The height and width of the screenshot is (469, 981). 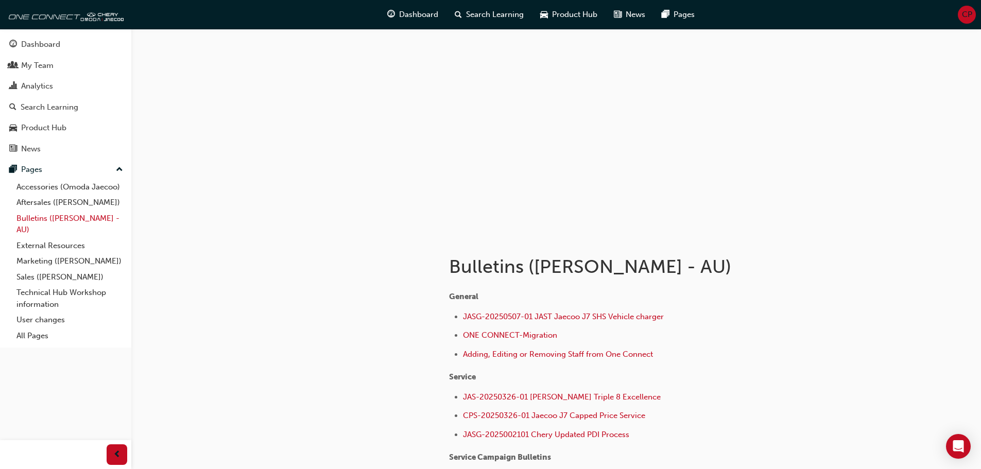 I want to click on button: Pages, so click(x=65, y=169).